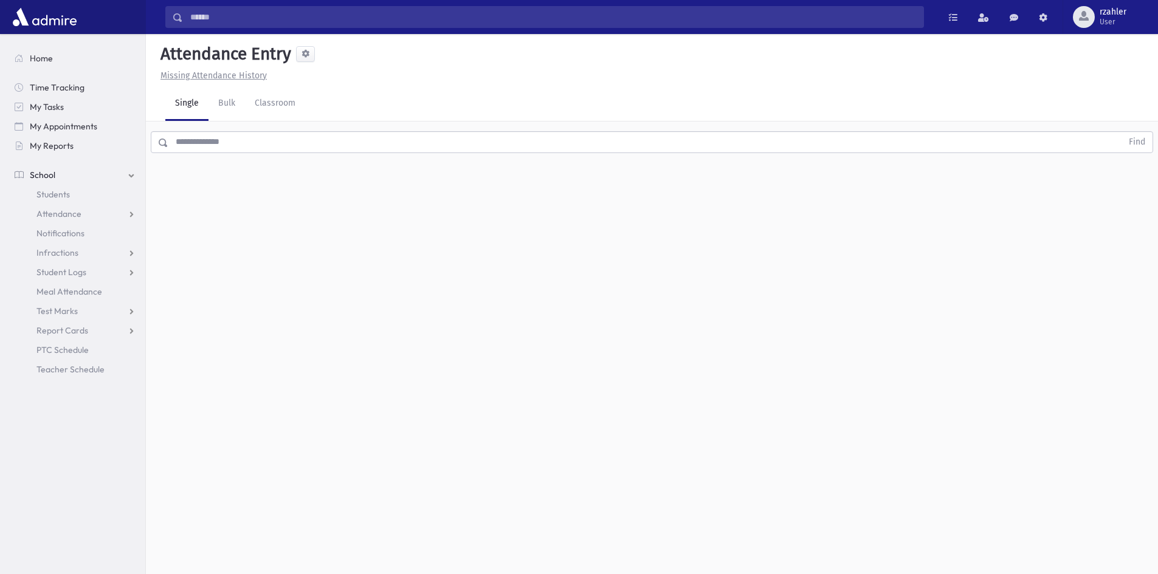 This screenshot has width=1158, height=574. Describe the element at coordinates (75, 214) in the screenshot. I see `a: Attendance` at that location.